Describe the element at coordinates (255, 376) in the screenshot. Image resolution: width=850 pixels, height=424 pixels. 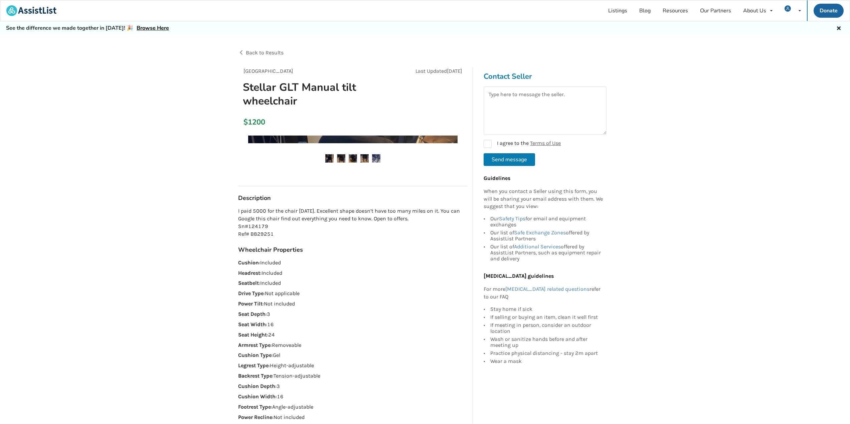
I see `strong: Backrest Type` at that location.